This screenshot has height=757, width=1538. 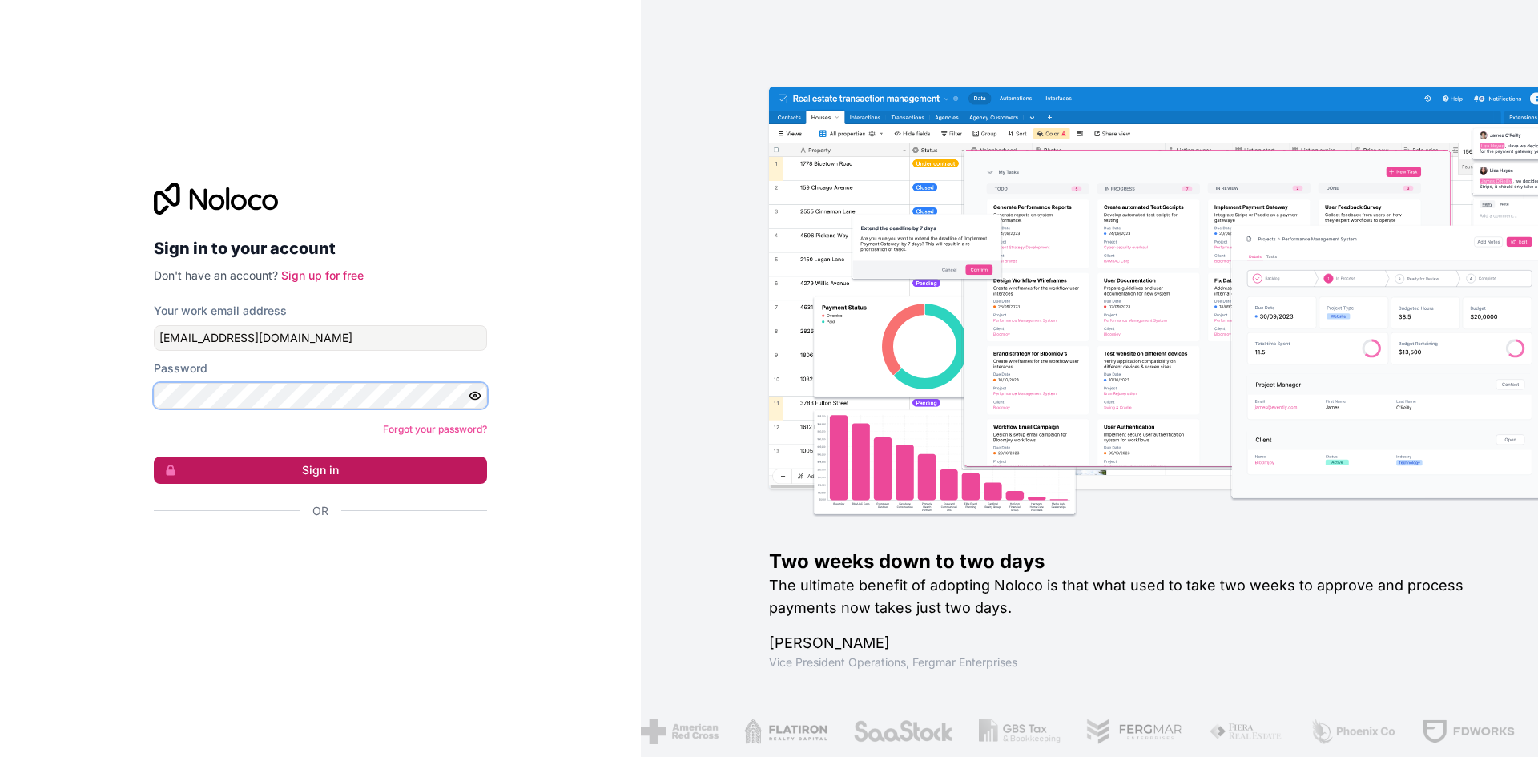 I want to click on a: Sign up for free, so click(x=322, y=275).